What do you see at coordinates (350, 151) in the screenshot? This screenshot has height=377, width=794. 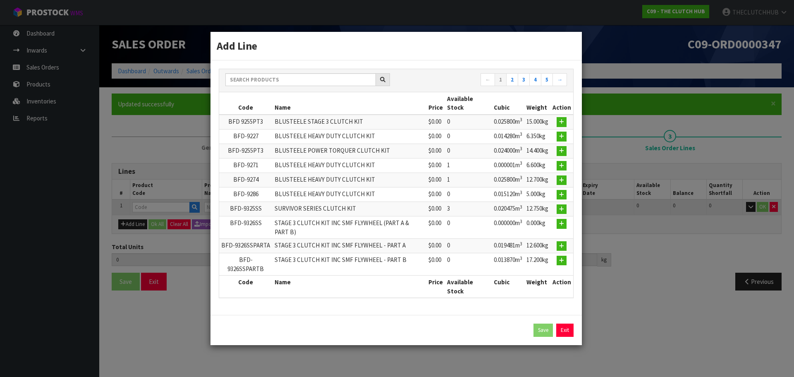 I see `td: BLUSTEELE POWER TORQUER CLUTCH KIT` at bounding box center [350, 151].